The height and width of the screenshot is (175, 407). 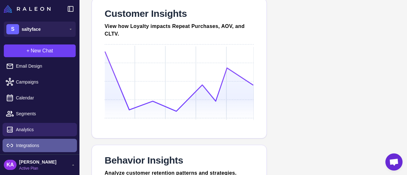 What do you see at coordinates (44, 146) in the screenshot?
I see `span: Integrations` at bounding box center [44, 146].